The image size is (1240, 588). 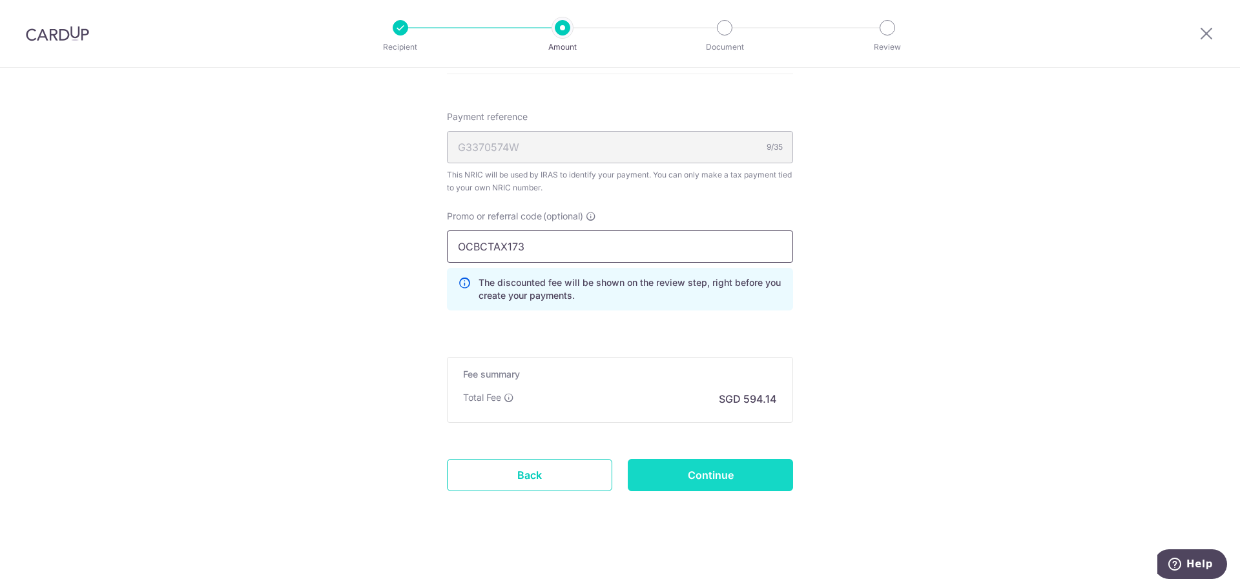 I want to click on p: Total Fee, so click(x=482, y=398).